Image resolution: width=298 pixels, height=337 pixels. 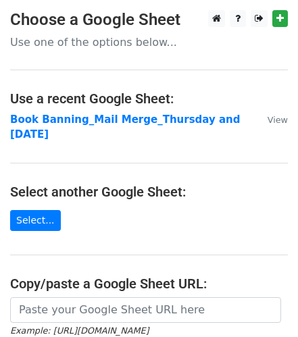 What do you see at coordinates (278, 120) in the screenshot?
I see `small: View` at bounding box center [278, 120].